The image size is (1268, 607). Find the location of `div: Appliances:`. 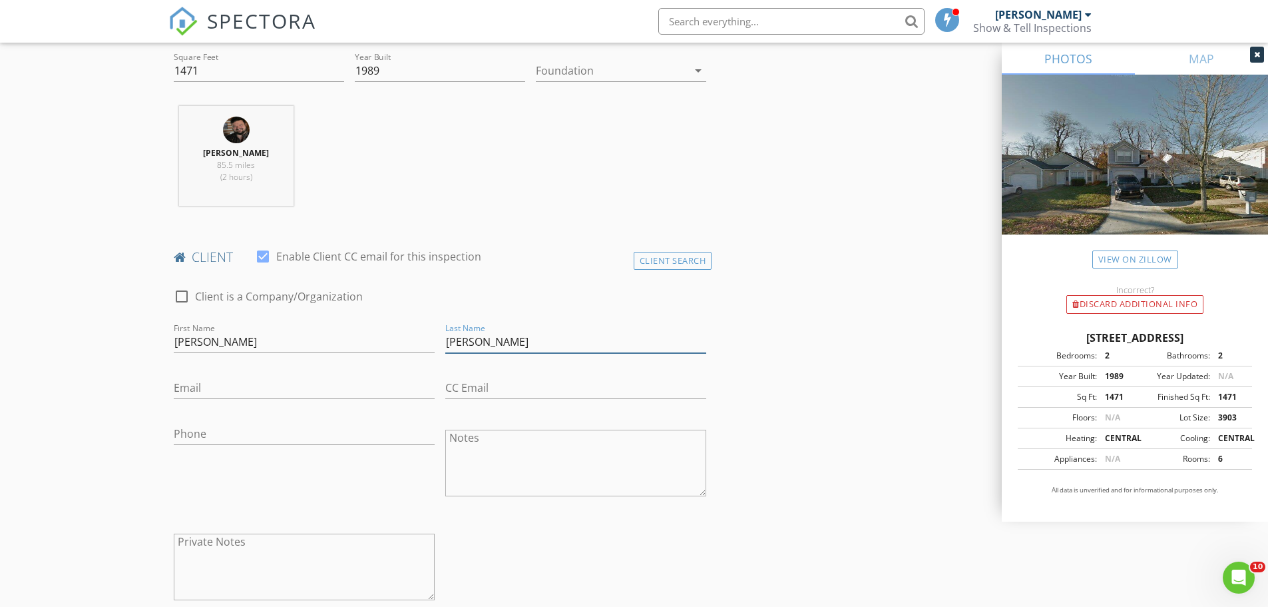

div: Appliances: is located at coordinates (1059, 459).